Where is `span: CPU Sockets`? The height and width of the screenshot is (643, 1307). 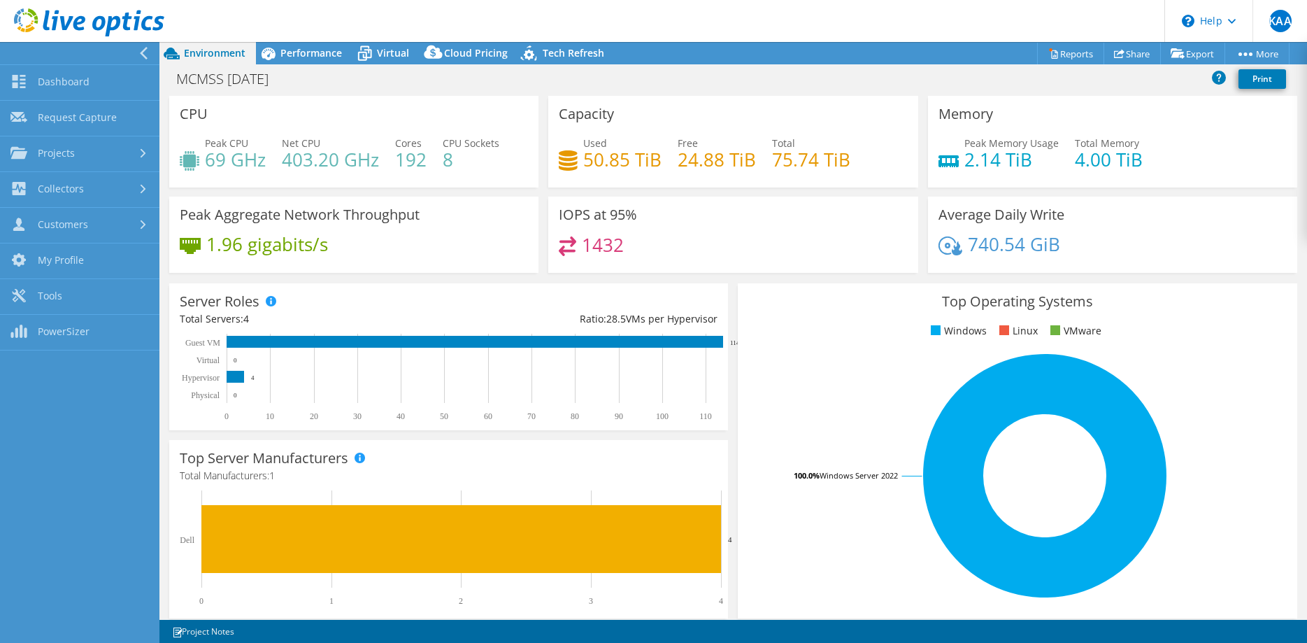 span: CPU Sockets is located at coordinates (471, 143).